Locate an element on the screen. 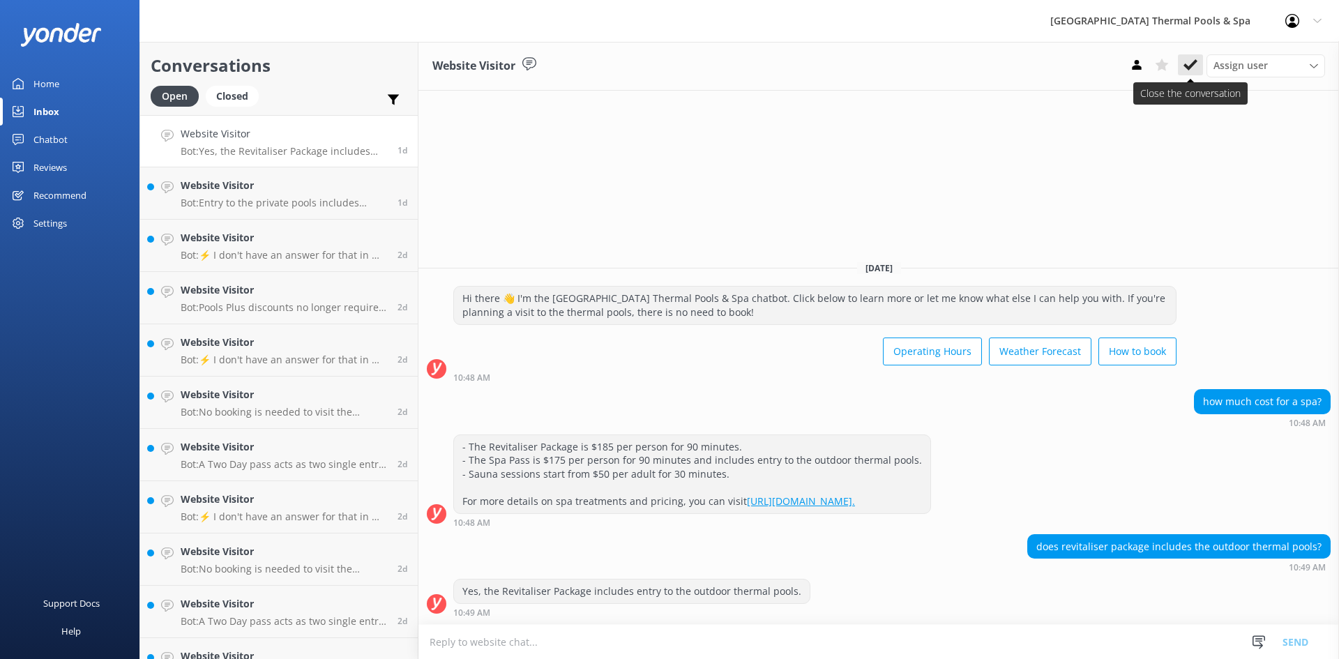  p: Bot: No booking is needed to visit the thermal pools - just arrive during our opening hours! Tick... is located at coordinates (284, 412).